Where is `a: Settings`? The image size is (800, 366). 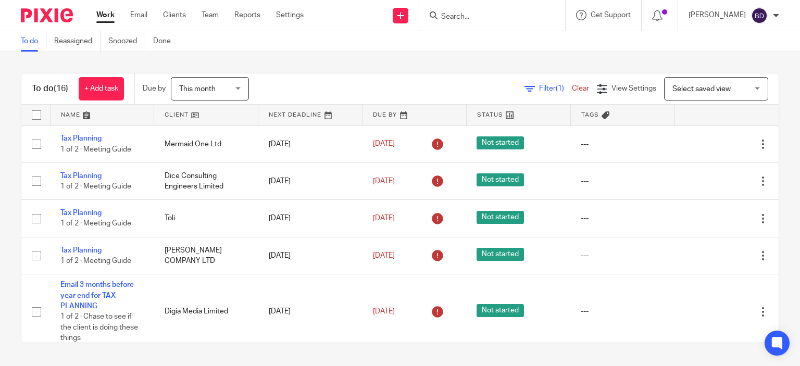 a: Settings is located at coordinates (289, 15).